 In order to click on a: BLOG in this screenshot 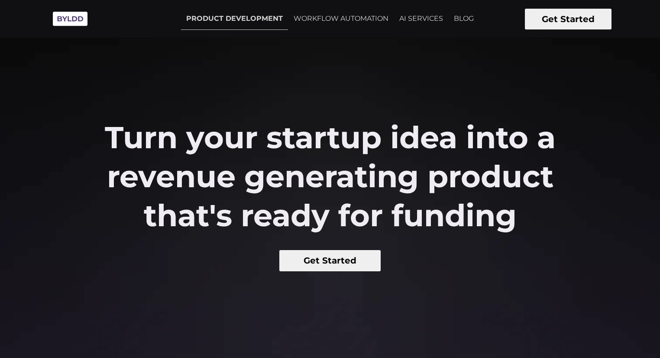, I will do `click(464, 19)`.